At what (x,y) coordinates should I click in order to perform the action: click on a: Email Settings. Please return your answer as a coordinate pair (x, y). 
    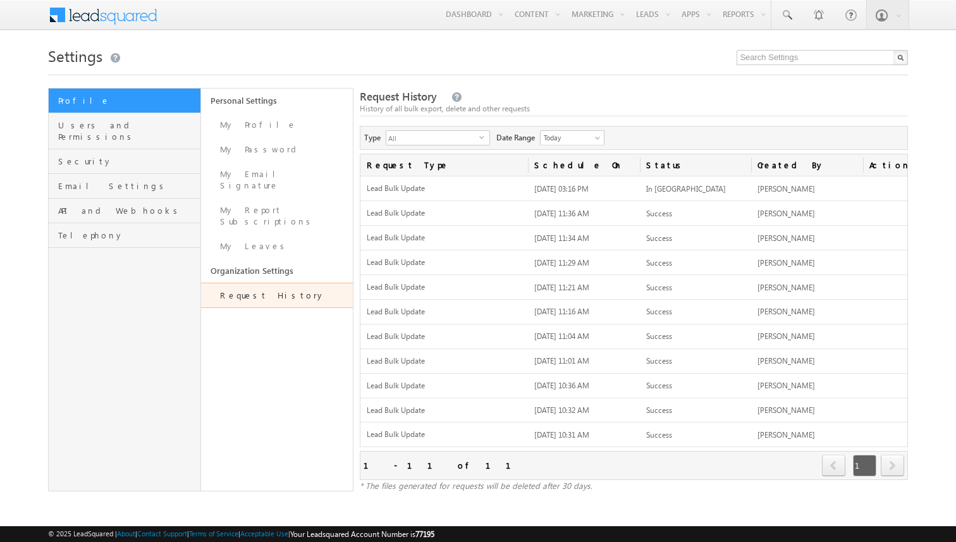
    Looking at the image, I should click on (125, 186).